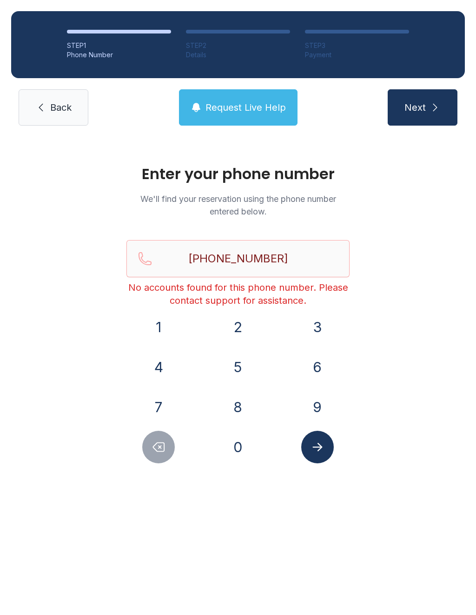 The height and width of the screenshot is (615, 476). Describe the element at coordinates (415, 107) in the screenshot. I see `span: Next` at that location.